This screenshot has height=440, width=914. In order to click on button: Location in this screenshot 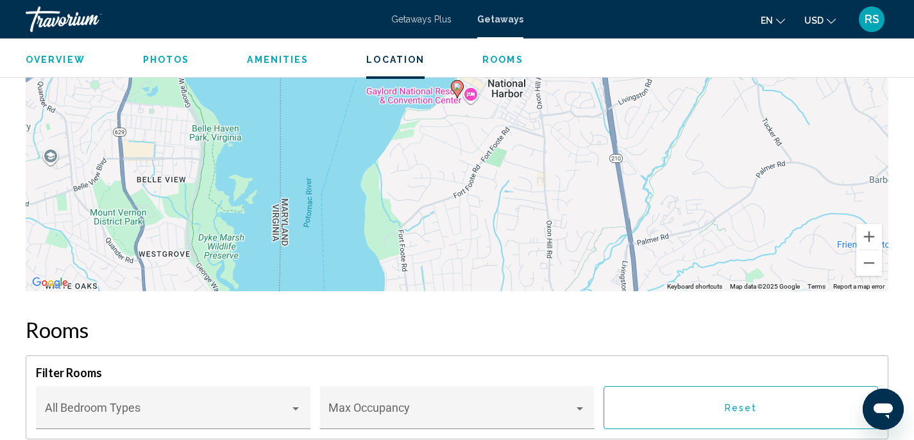, I will do `click(395, 60)`.